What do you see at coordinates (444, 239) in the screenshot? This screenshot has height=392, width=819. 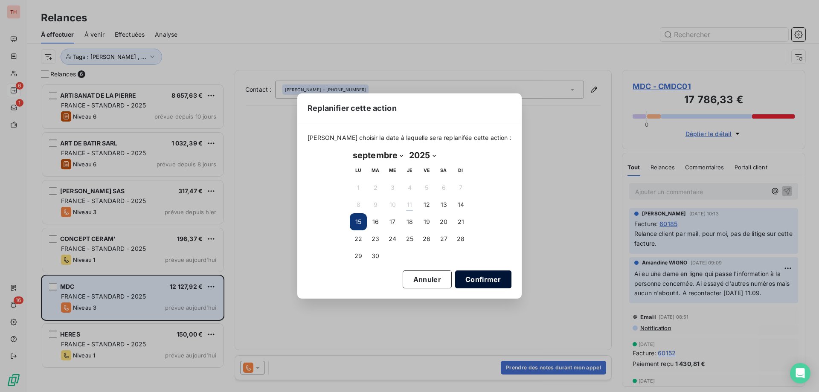 I see `button: 27` at bounding box center [444, 239].